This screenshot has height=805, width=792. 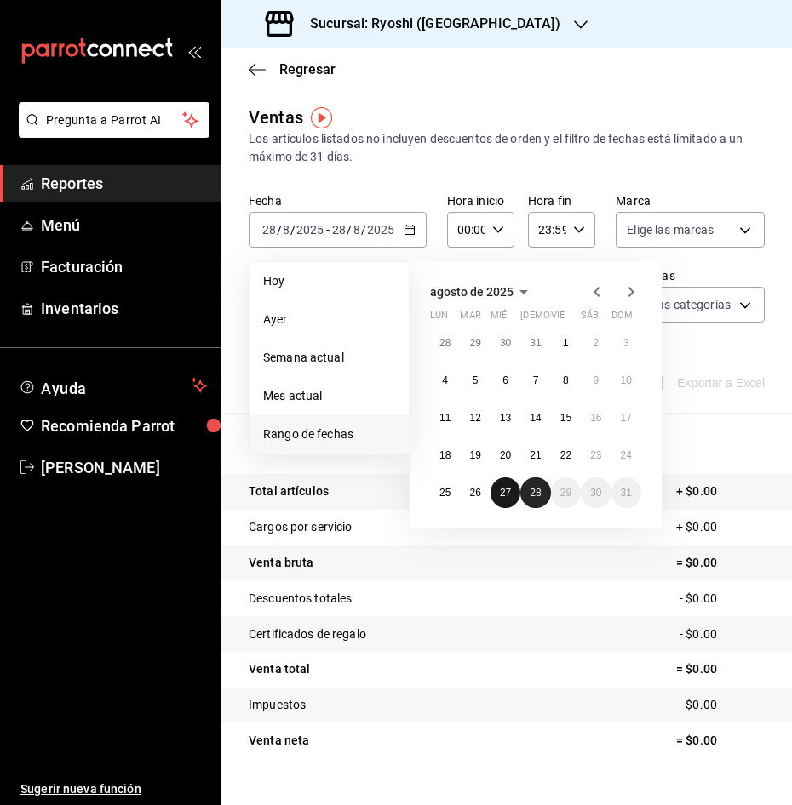 I want to click on abbr: 20 de agosto de 2025, so click(x=505, y=455).